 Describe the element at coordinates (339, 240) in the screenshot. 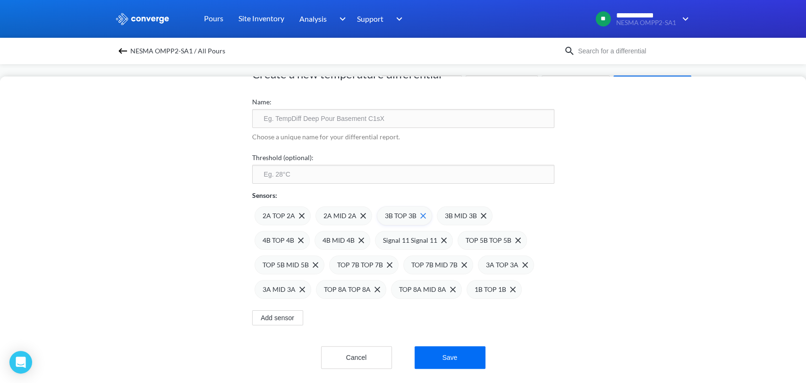

I see `span: 4B MID 4B` at that location.